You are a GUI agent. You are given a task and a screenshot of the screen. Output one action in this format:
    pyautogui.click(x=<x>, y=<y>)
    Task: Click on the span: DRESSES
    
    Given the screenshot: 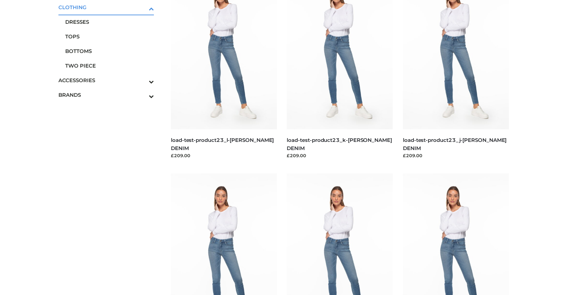 What is the action you would take?
    pyautogui.click(x=110, y=22)
    